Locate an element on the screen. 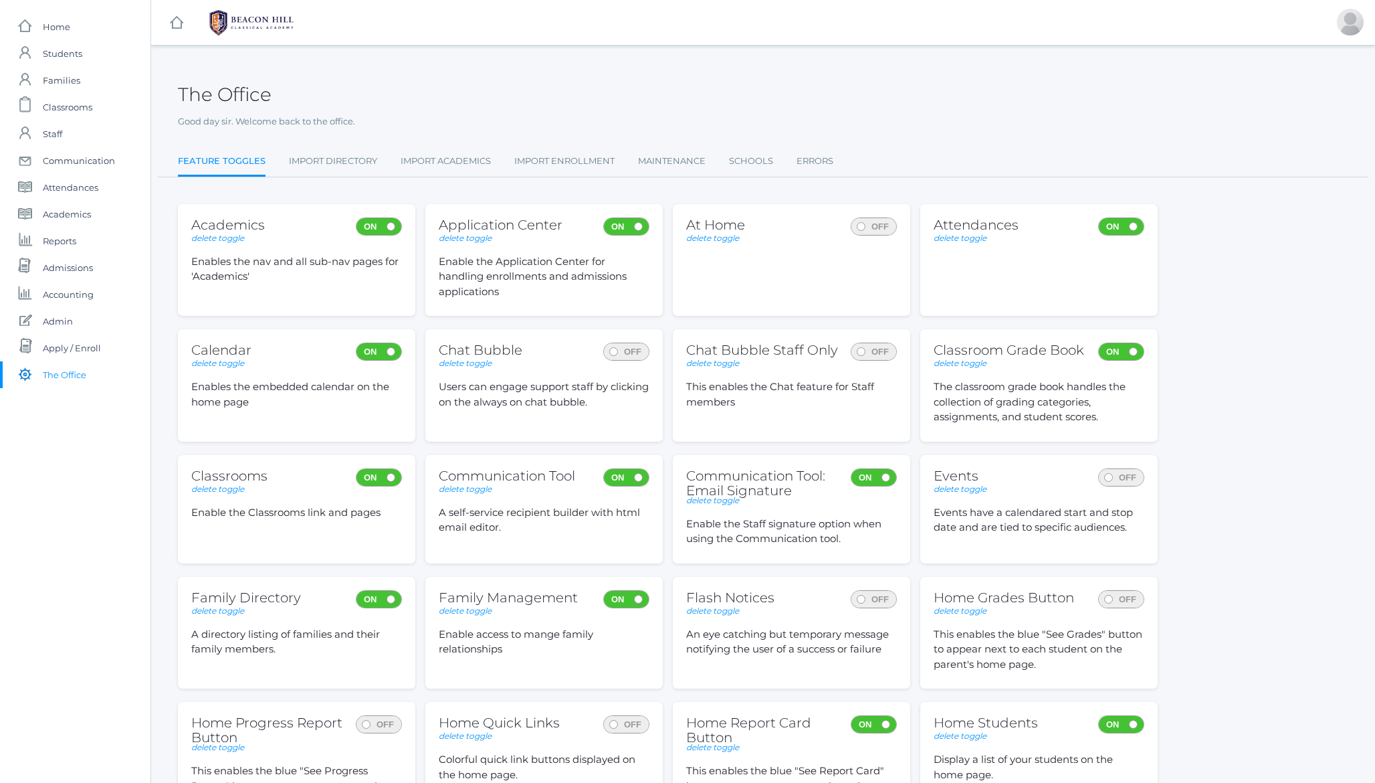 The image size is (1375, 783). p: A self-service recipient builder with html email editor. is located at coordinates (544, 520).